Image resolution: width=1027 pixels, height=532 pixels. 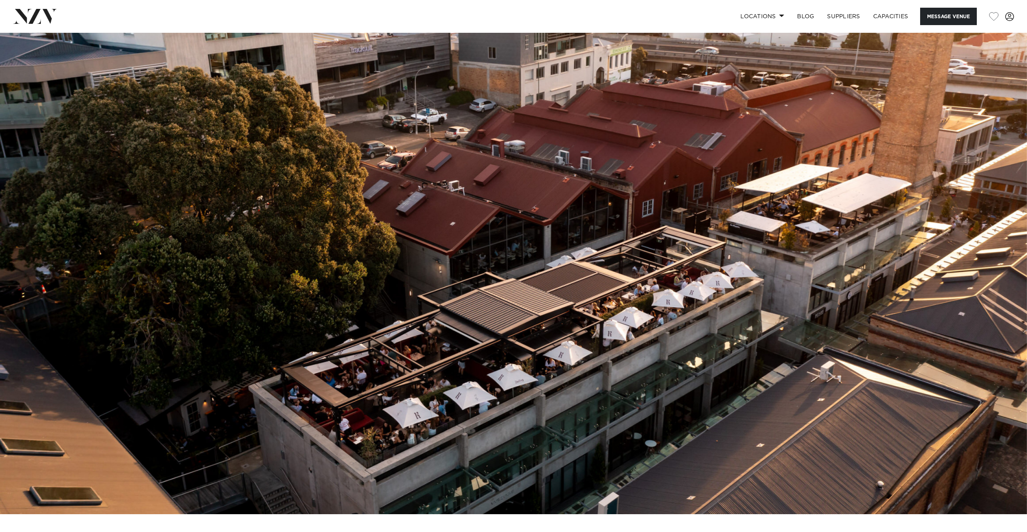 I want to click on img: nzv-logo.png, so click(x=35, y=16).